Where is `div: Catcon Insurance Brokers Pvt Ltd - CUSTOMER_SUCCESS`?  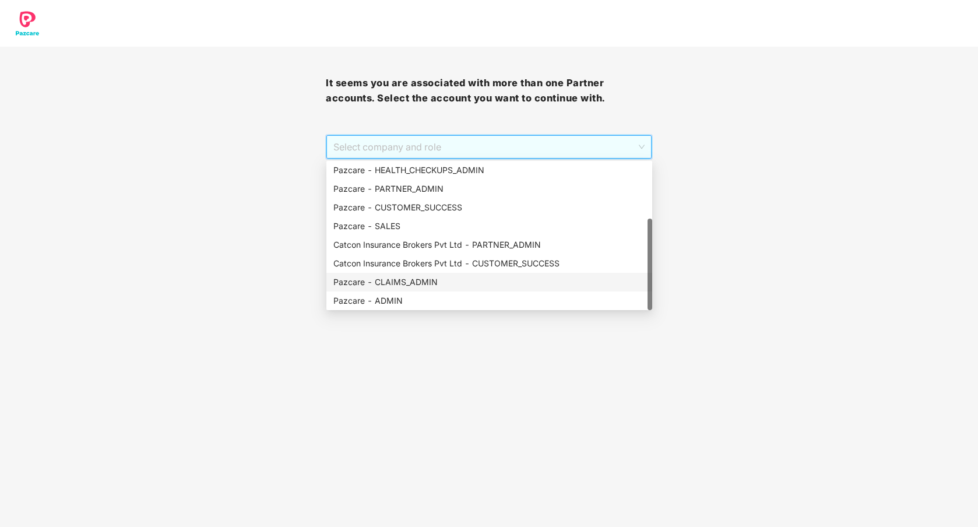 div: Catcon Insurance Brokers Pvt Ltd - CUSTOMER_SUCCESS is located at coordinates (489, 263).